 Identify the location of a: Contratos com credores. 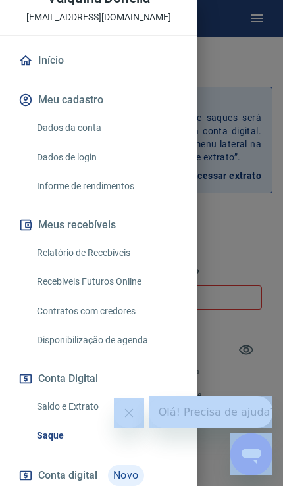
(107, 311).